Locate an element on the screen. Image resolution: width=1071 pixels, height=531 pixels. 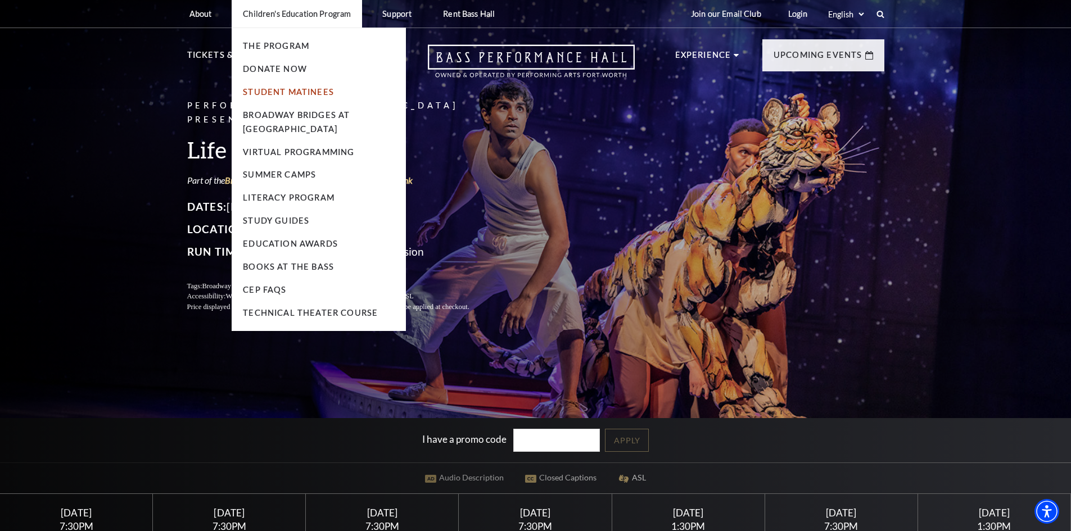
a: Open this option is located at coordinates (531, 66).